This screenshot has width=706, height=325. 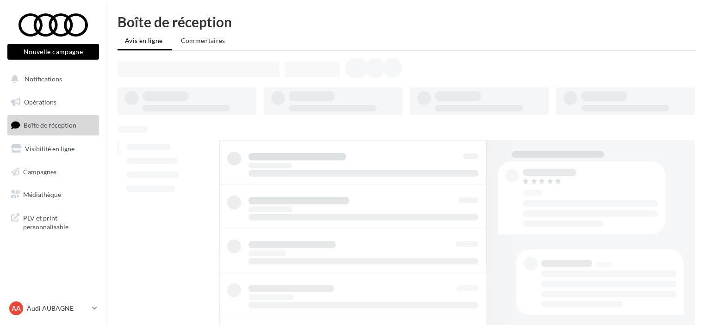 I want to click on p: Audi AUBAGNE, so click(x=57, y=309).